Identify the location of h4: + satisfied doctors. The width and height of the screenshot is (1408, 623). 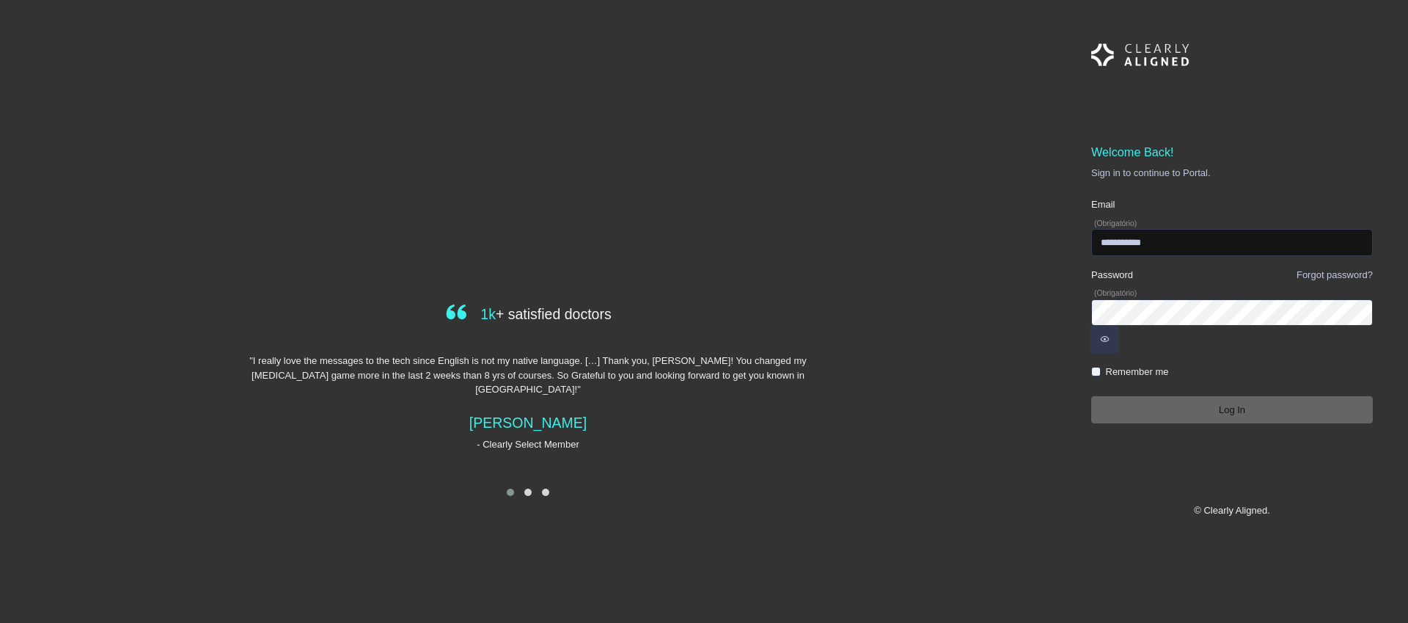
(528, 315).